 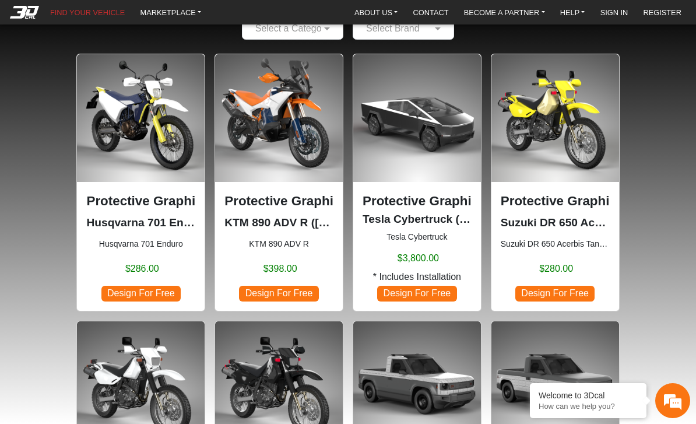 I want to click on a: SIGN IN, so click(x=614, y=12).